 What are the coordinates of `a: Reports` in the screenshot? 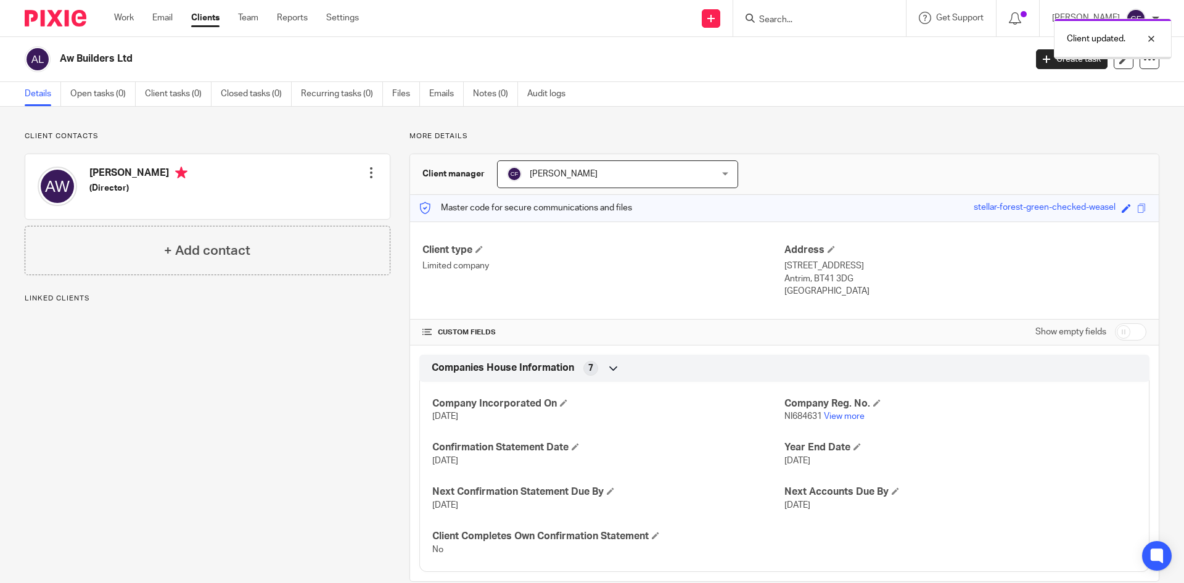 It's located at (292, 18).